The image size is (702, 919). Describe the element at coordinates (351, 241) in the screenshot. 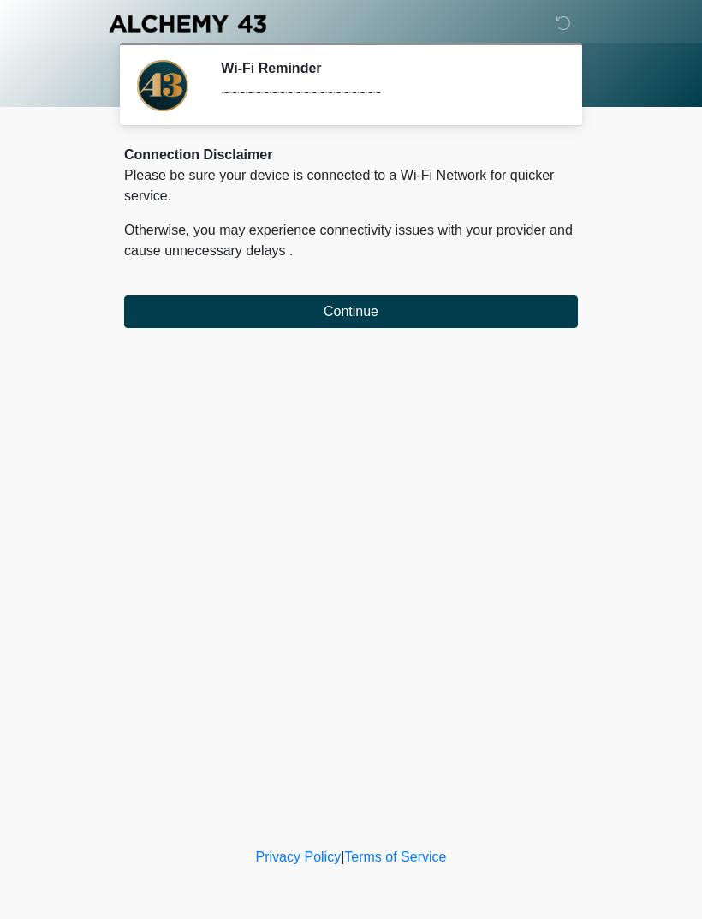

I see `p: Otherwise, you may experience connectivity issues with your provider and cause unnecessary delays .` at that location.